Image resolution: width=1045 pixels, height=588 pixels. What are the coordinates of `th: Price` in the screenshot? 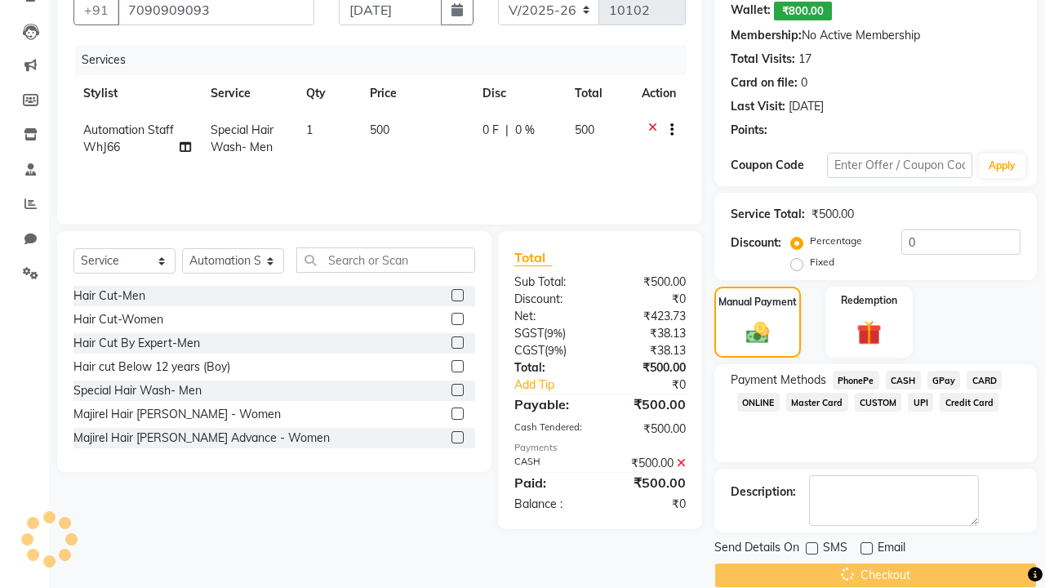 It's located at (416, 93).